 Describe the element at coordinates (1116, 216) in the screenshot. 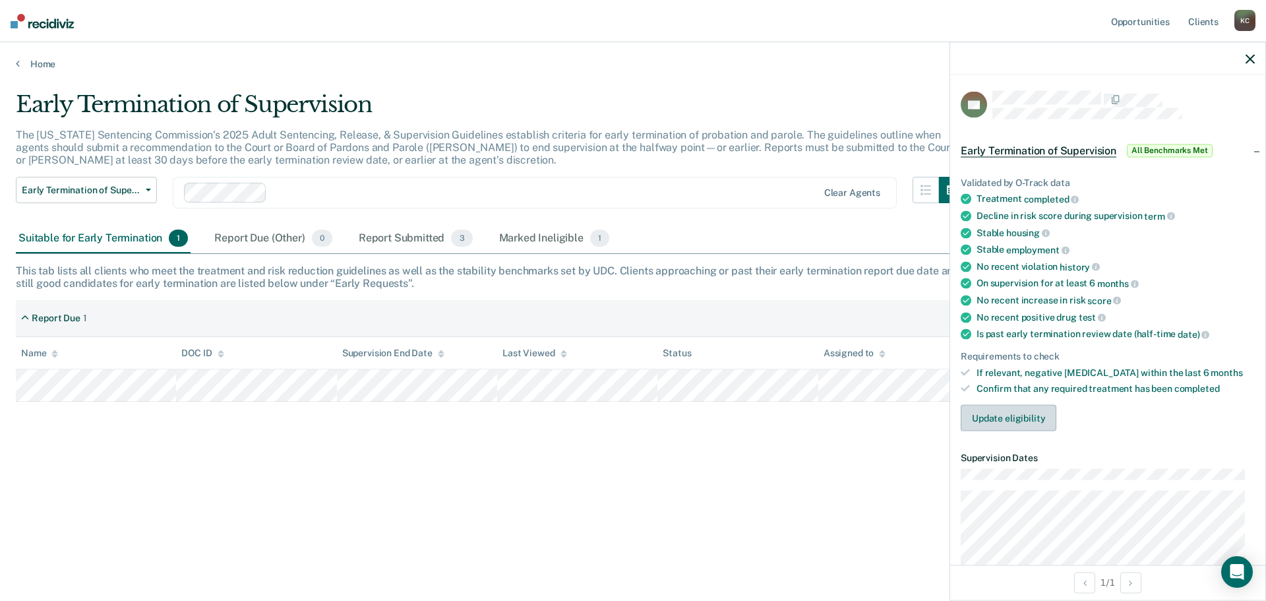

I see `div: Decline in risk score during supervision` at that location.